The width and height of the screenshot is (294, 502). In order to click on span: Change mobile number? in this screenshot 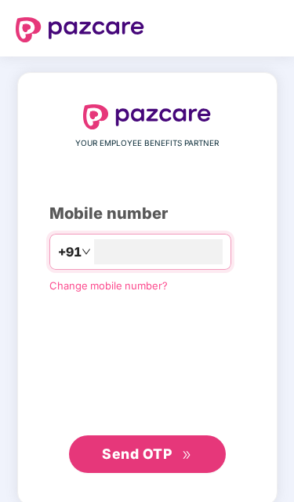, I will do `click(108, 285)`.